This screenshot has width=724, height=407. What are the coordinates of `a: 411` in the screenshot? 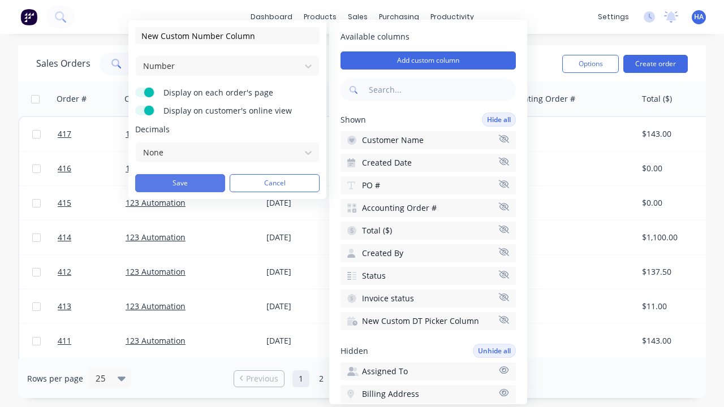 It's located at (92, 341).